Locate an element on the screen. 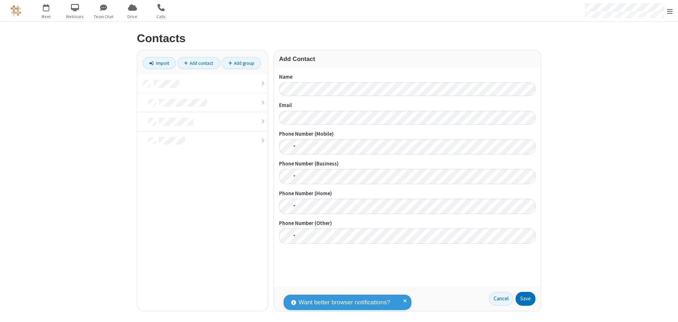 The width and height of the screenshot is (678, 322). label: Name is located at coordinates (407, 77).